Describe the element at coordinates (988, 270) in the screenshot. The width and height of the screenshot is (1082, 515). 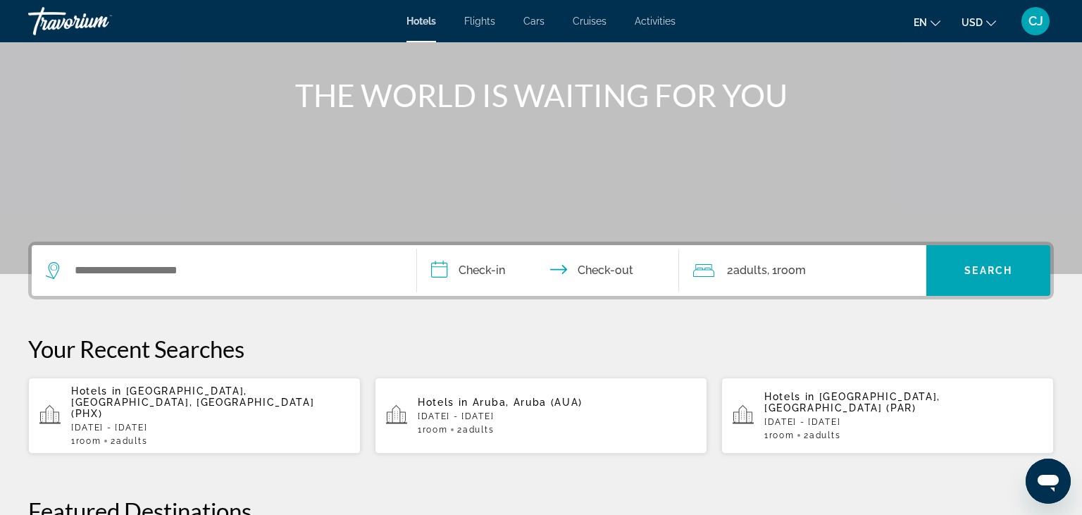
I see `span: Search` at that location.